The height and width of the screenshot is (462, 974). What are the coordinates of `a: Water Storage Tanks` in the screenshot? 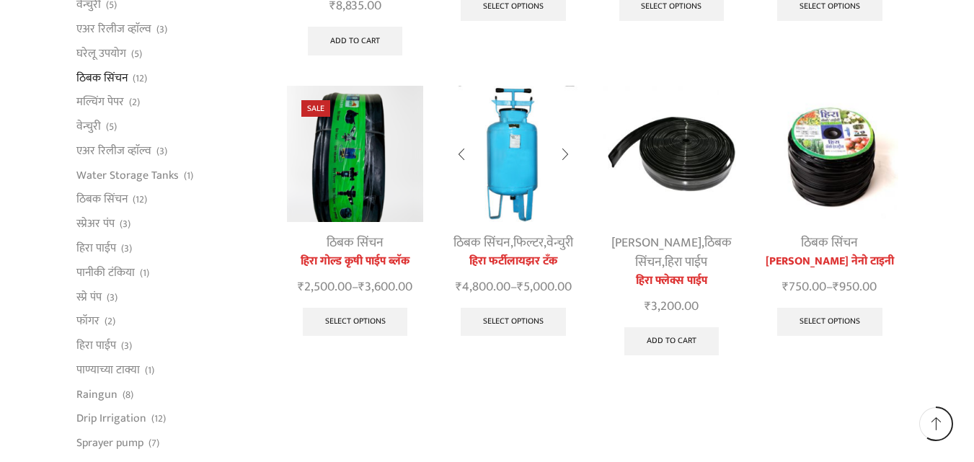 It's located at (128, 175).